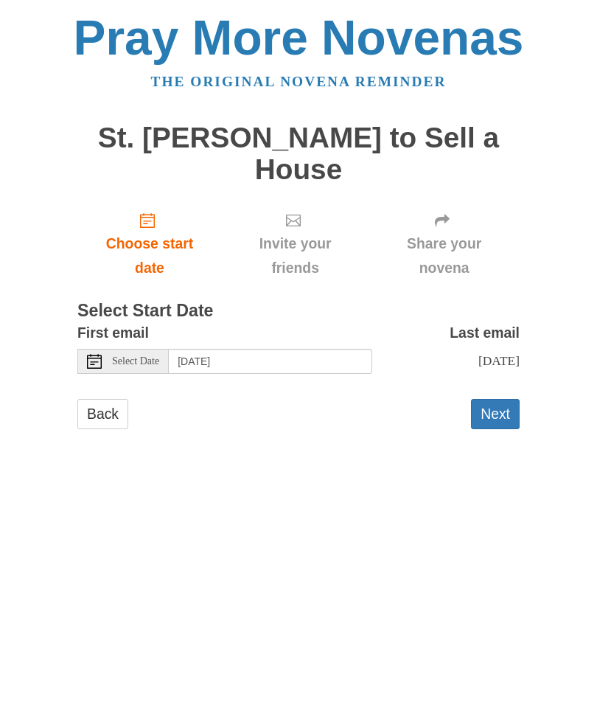 Image resolution: width=597 pixels, height=705 pixels. What do you see at coordinates (444, 256) in the screenshot?
I see `span: Share your novena` at bounding box center [444, 256].